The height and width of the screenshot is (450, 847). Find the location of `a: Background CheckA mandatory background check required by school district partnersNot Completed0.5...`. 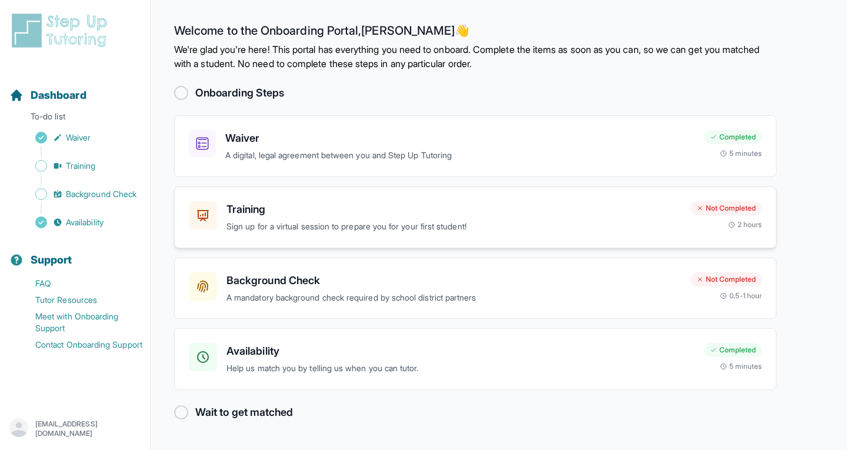

a: Background CheckA mandatory background check required by school district partnersNot Completed0.5... is located at coordinates (475, 288).